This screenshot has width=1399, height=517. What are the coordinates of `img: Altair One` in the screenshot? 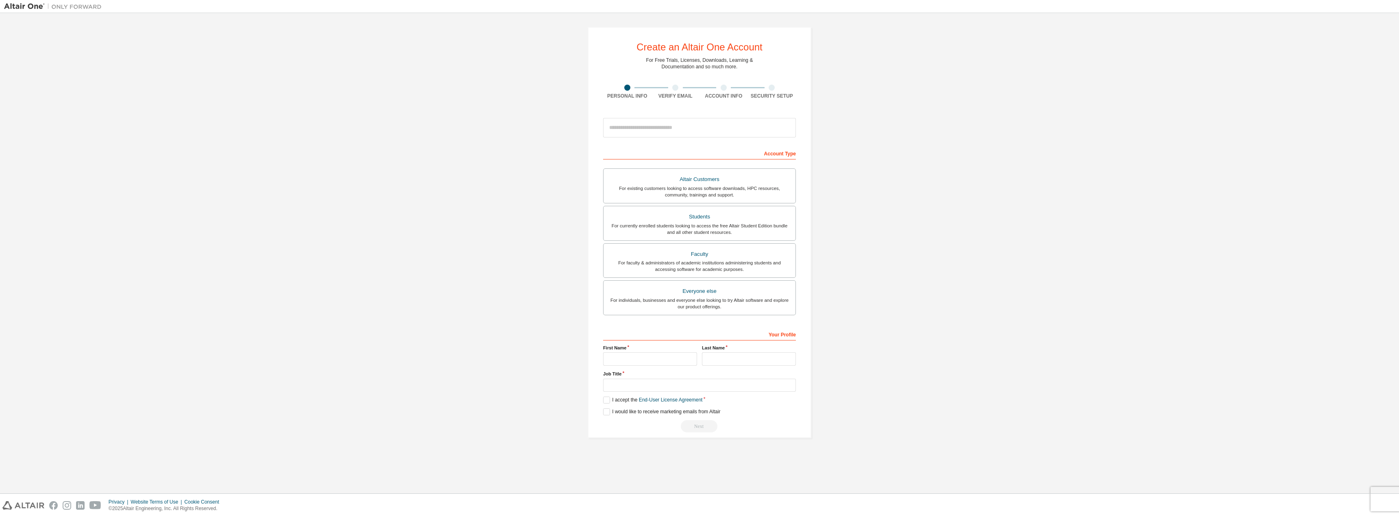 It's located at (55, 7).